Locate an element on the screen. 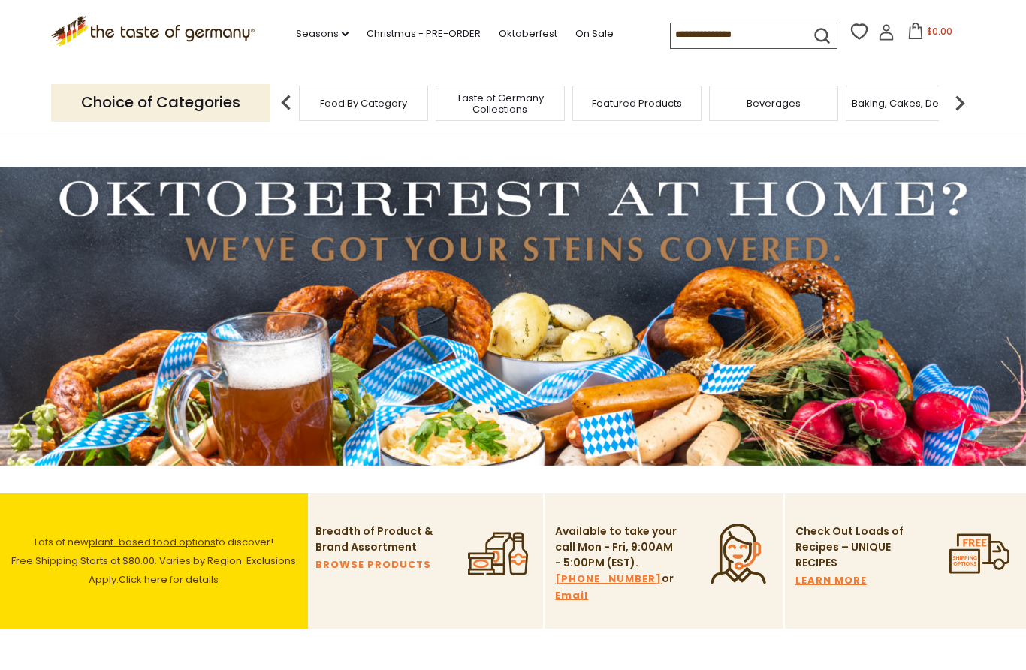  a: Featured Products is located at coordinates (637, 103).